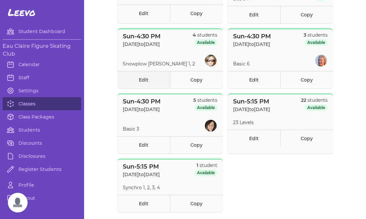 The image size is (366, 219). I want to click on a: Register Students, so click(42, 170).